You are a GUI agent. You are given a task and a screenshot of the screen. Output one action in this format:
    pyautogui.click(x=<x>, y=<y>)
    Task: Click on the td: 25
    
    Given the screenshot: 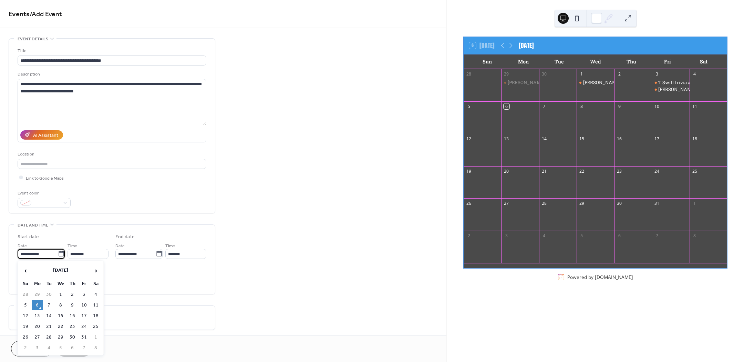 What is the action you would take?
    pyautogui.click(x=96, y=326)
    